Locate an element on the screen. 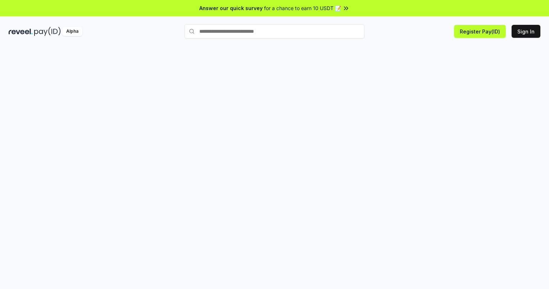  button: Register Pay(ID) is located at coordinates (480, 31).